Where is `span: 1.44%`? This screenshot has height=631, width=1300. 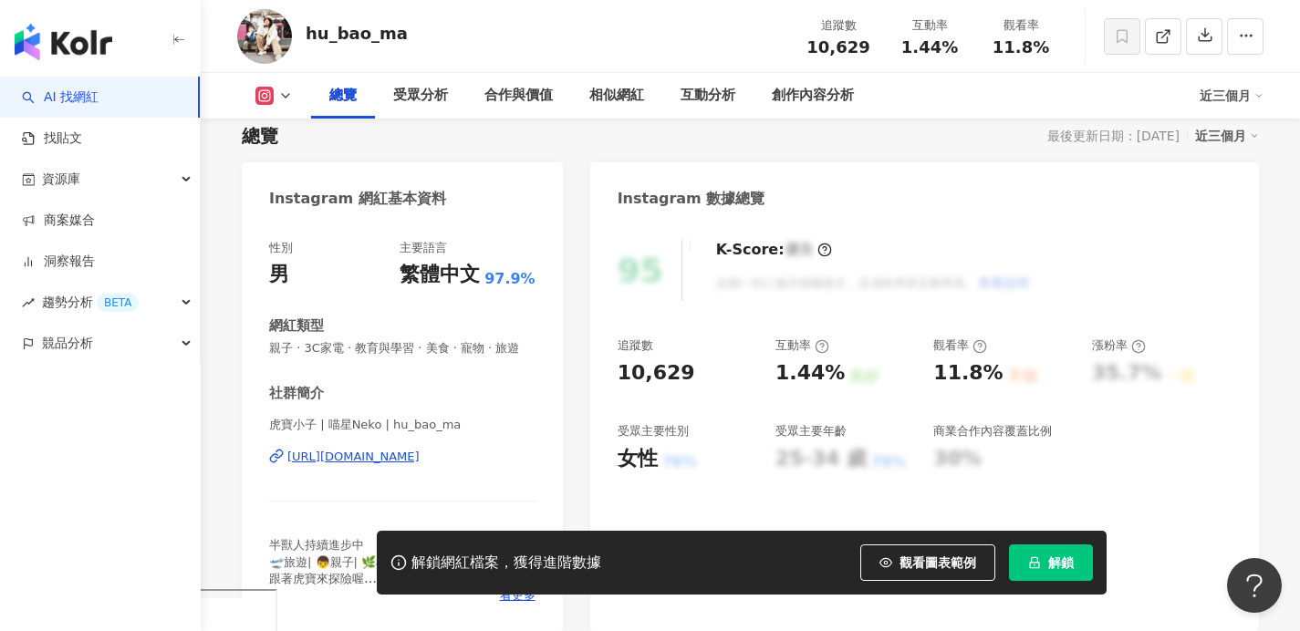
span: 1.44% is located at coordinates (929, 47).